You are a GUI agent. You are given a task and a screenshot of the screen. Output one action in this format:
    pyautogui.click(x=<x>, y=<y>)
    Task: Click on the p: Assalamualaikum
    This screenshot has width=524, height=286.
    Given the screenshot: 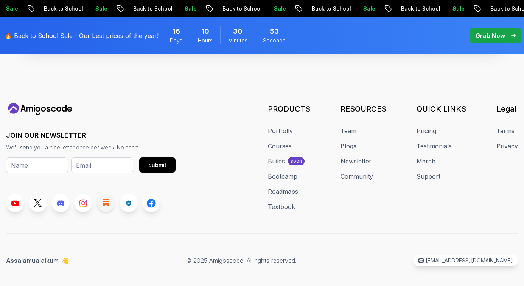 What is the action you would take?
    pyautogui.click(x=37, y=260)
    